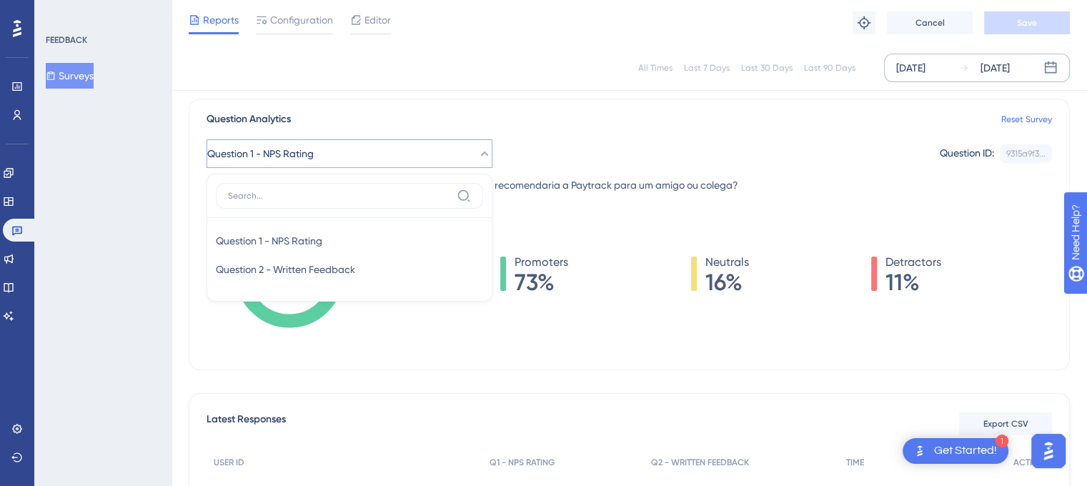 The width and height of the screenshot is (1087, 486). Describe the element at coordinates (1026, 154) in the screenshot. I see `div: 9315a9f3...` at that location.